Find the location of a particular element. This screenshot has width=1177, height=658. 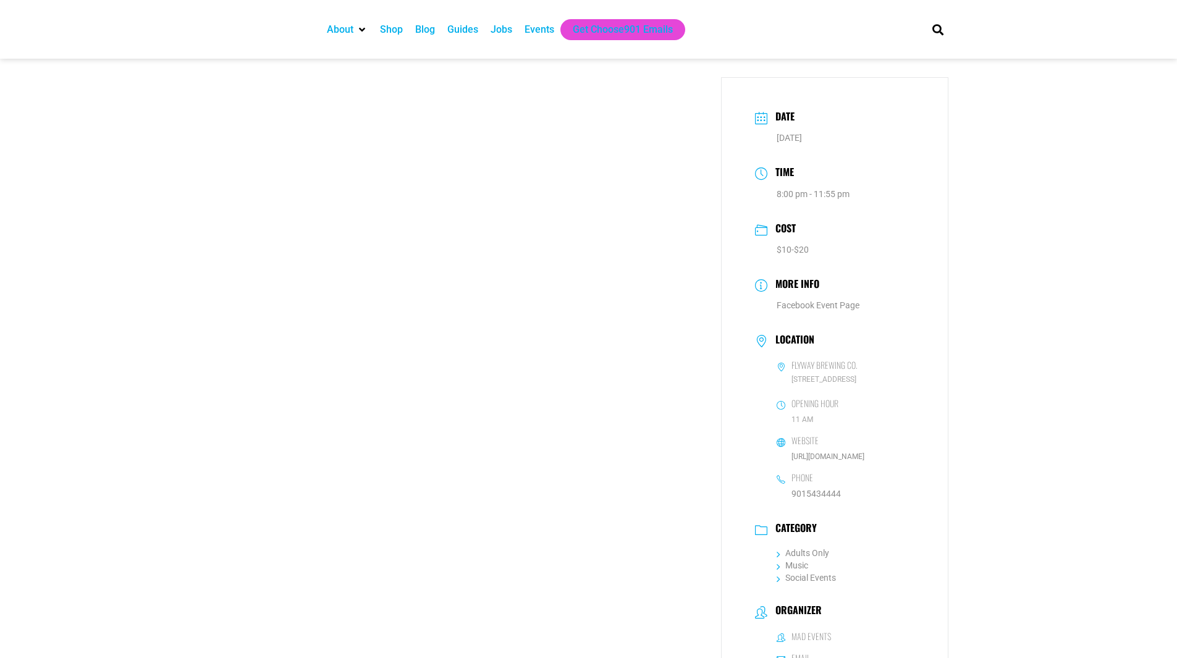

a: Shop is located at coordinates (391, 30).